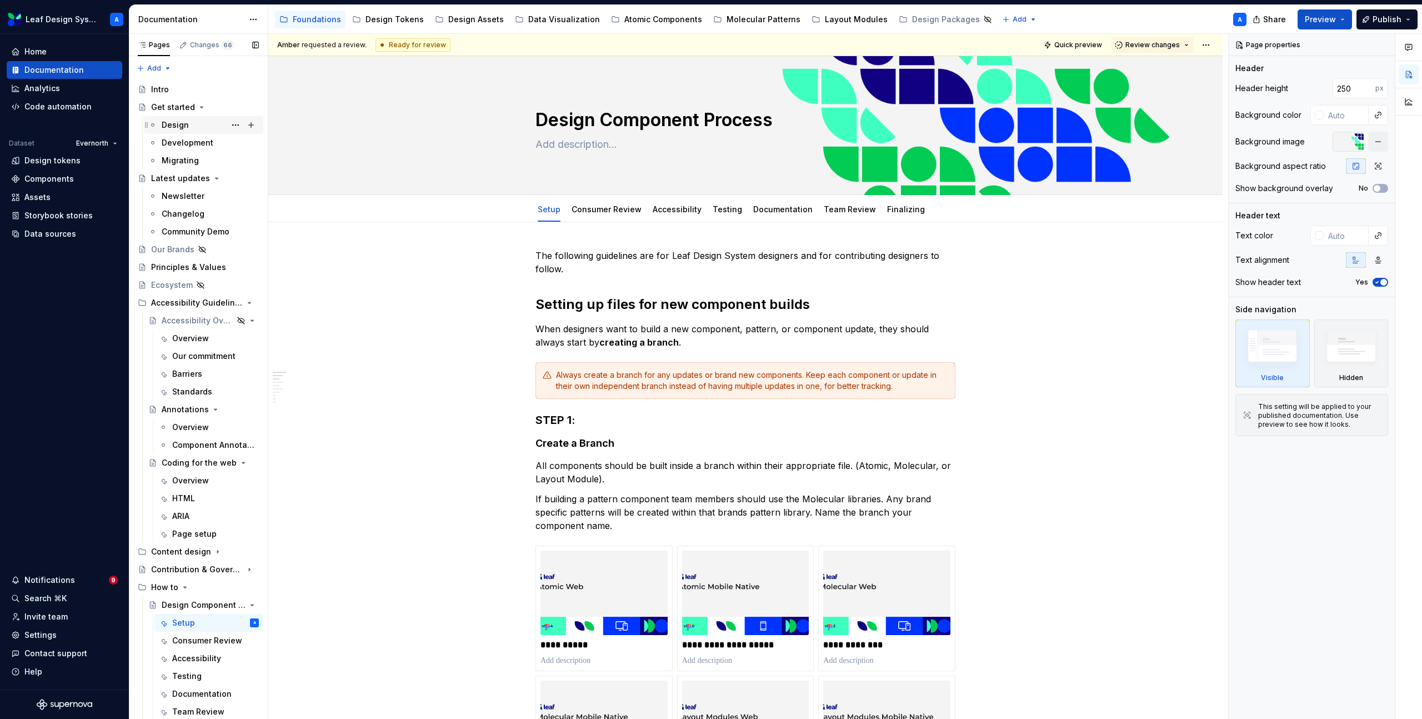  Describe the element at coordinates (188, 267) in the screenshot. I see `div: Principles & Values` at that location.